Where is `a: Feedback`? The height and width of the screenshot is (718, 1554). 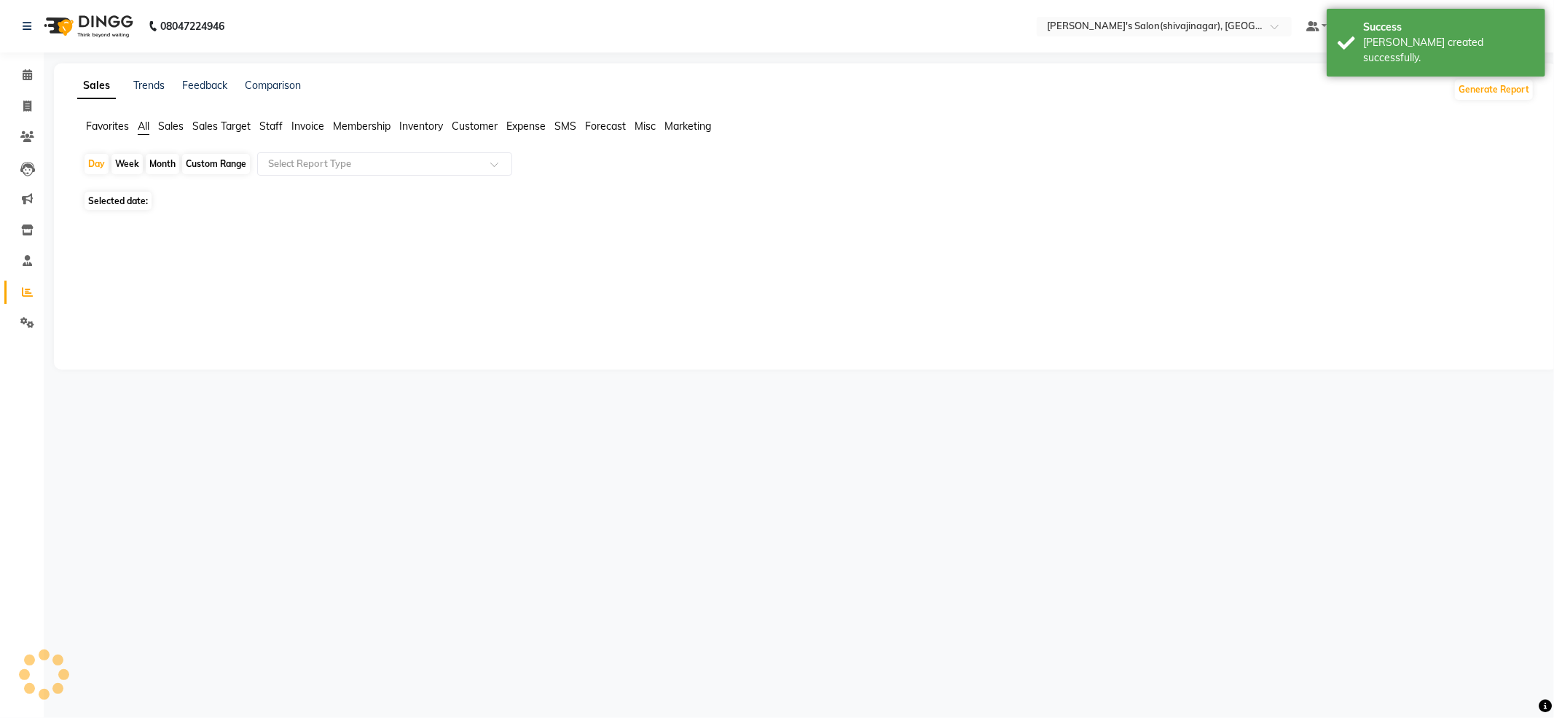
a: Feedback is located at coordinates (205, 85).